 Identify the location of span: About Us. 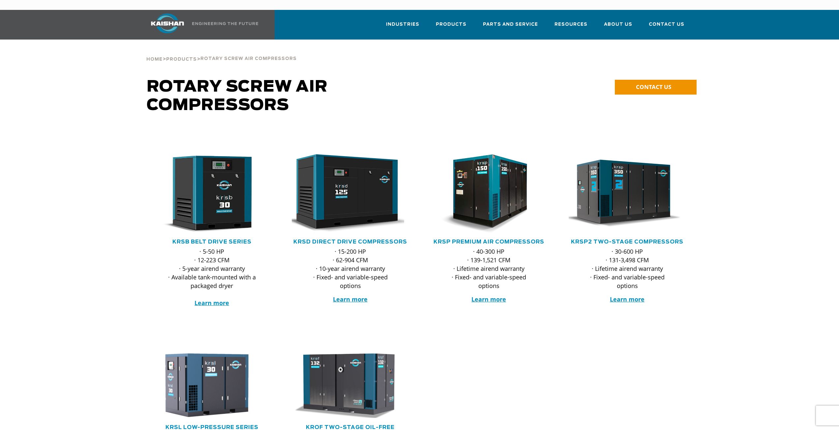
(618, 24).